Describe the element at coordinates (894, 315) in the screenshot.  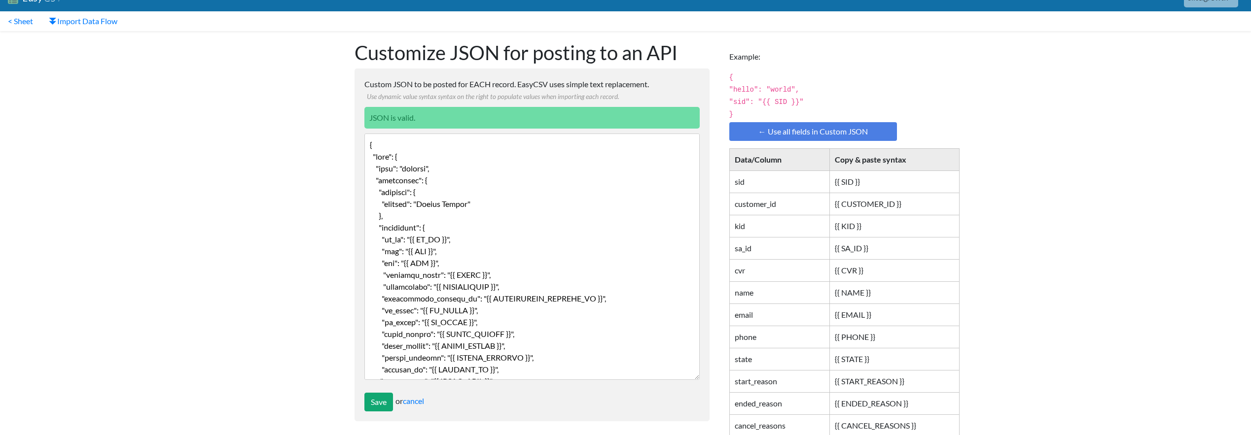
I see `td: {{ EMAIL }}` at that location.